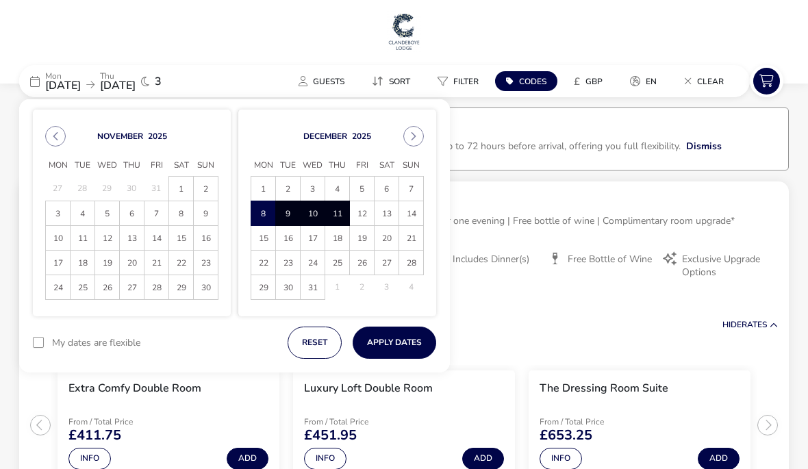 This screenshot has height=469, width=808. I want to click on span: 17, so click(58, 263).